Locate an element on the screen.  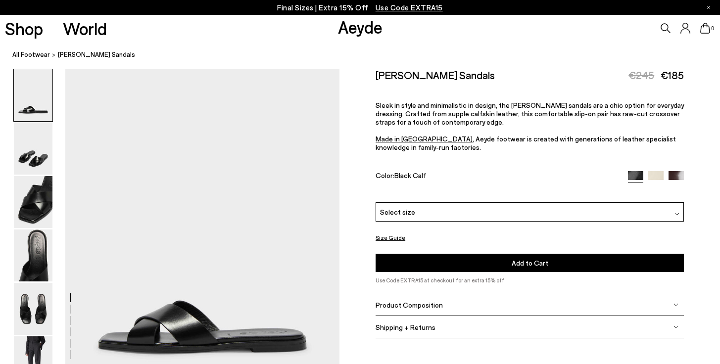
div: Color: is located at coordinates (497, 177).